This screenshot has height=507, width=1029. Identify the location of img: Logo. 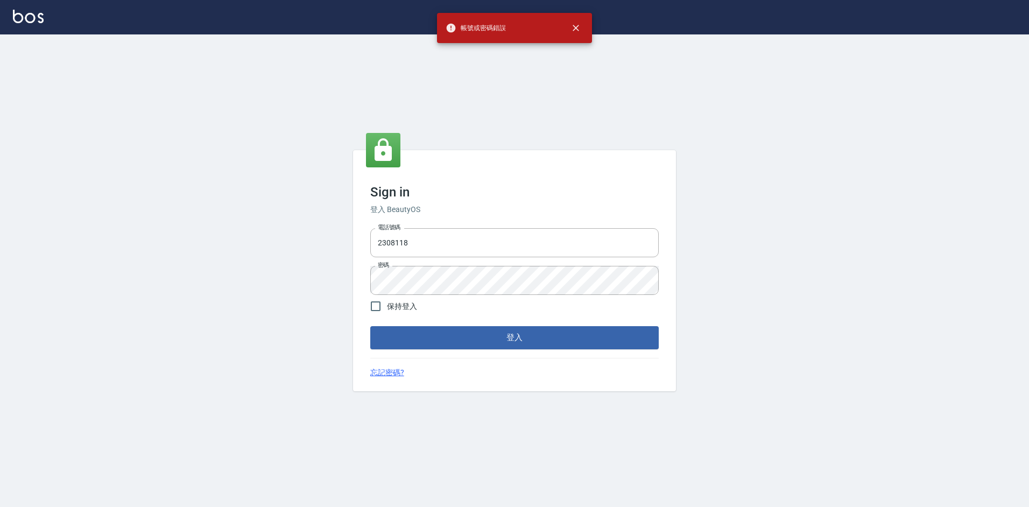
(28, 16).